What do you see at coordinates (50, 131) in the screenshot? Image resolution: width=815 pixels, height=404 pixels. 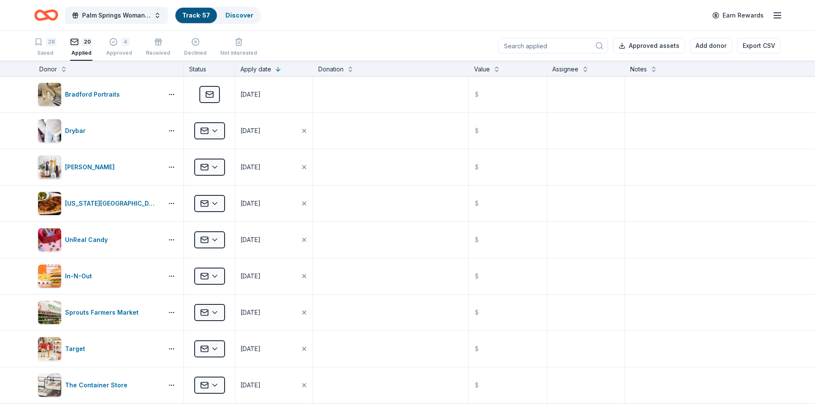 I see `img: Image for Drybar` at bounding box center [50, 131].